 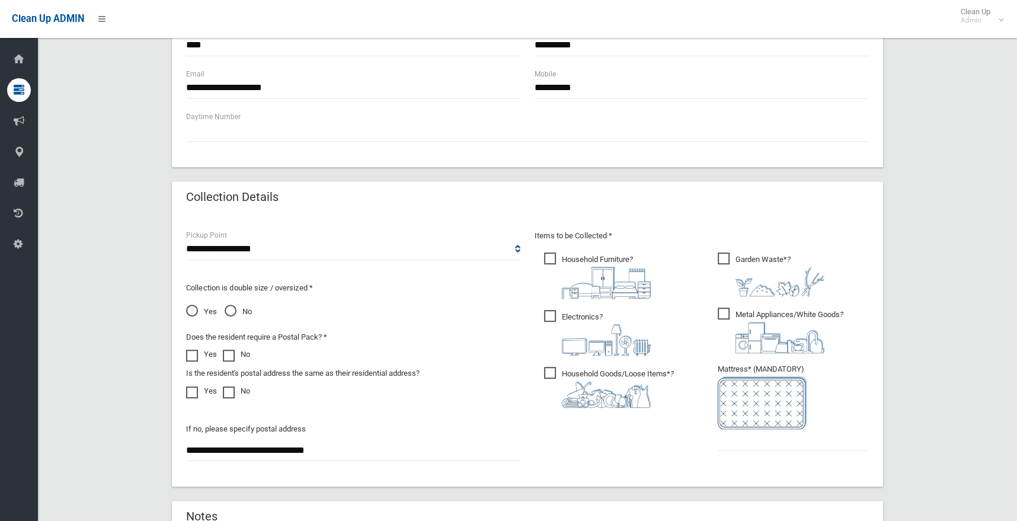 What do you see at coordinates (257, 337) in the screenshot?
I see `label: Does the resident require a Postal Pack? *` at bounding box center [257, 337].